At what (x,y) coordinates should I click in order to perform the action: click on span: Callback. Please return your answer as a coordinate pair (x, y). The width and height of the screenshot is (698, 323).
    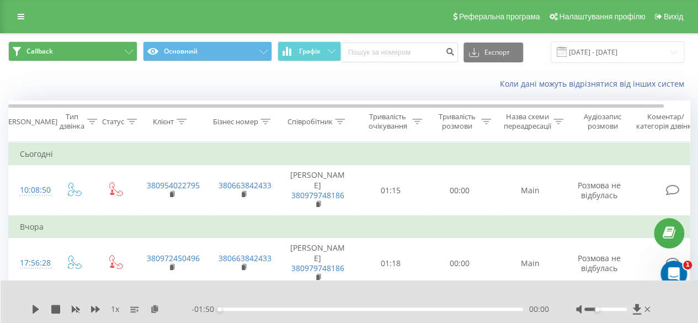
    Looking at the image, I should click on (40, 51).